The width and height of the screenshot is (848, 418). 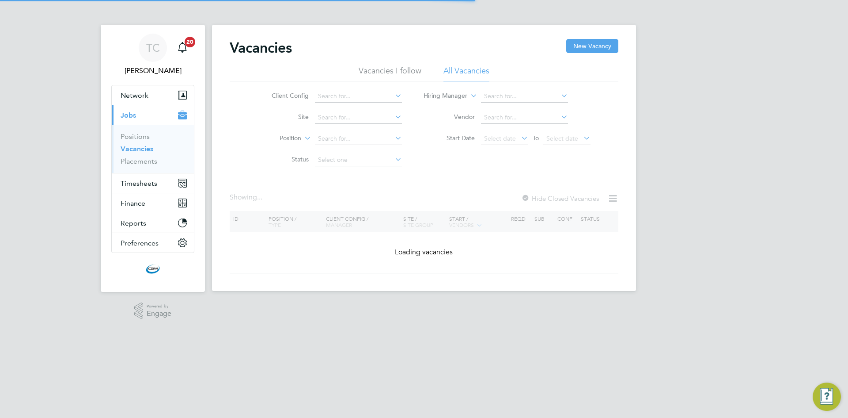 I want to click on input: Select one, so click(x=358, y=160).